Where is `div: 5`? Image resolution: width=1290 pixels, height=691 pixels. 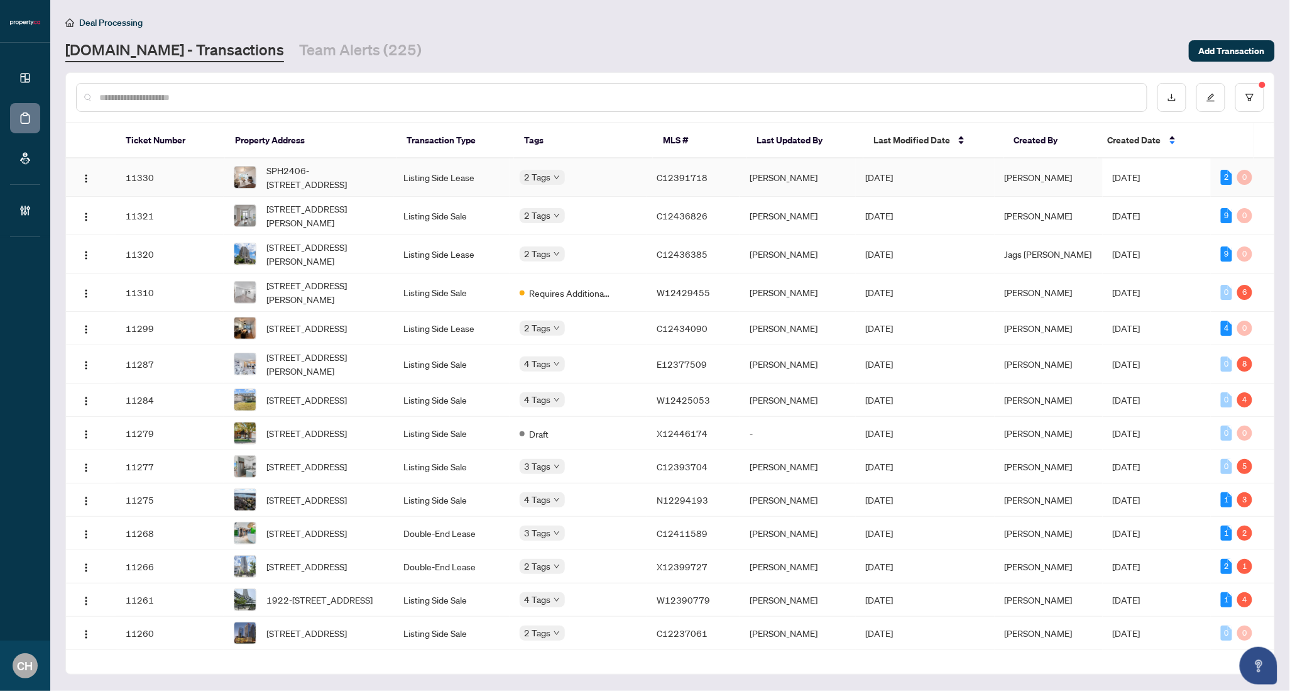 div: 5 is located at coordinates (1245, 466).